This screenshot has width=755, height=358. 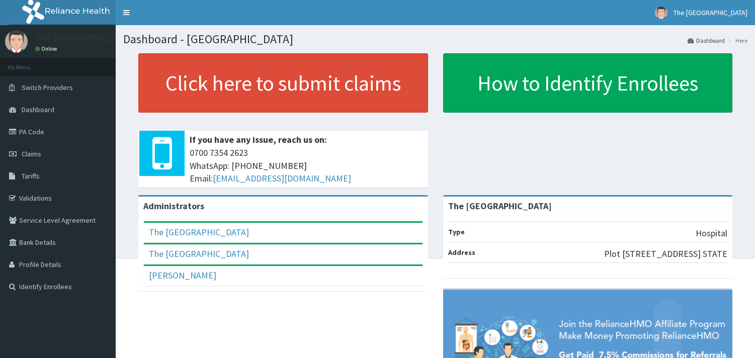 I want to click on a: How to Identify Enrollees, so click(x=588, y=83).